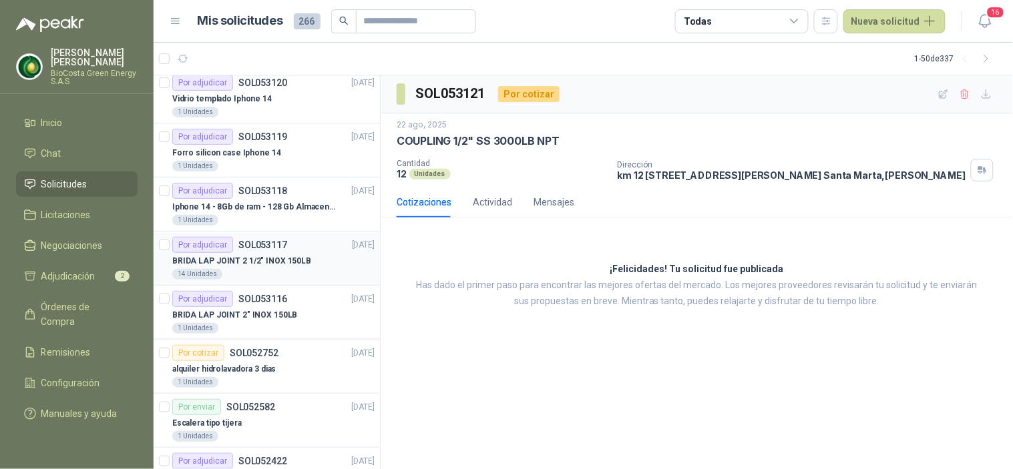 This screenshot has height=469, width=1013. Describe the element at coordinates (29, 67) in the screenshot. I see `img: Company Logo` at that location.